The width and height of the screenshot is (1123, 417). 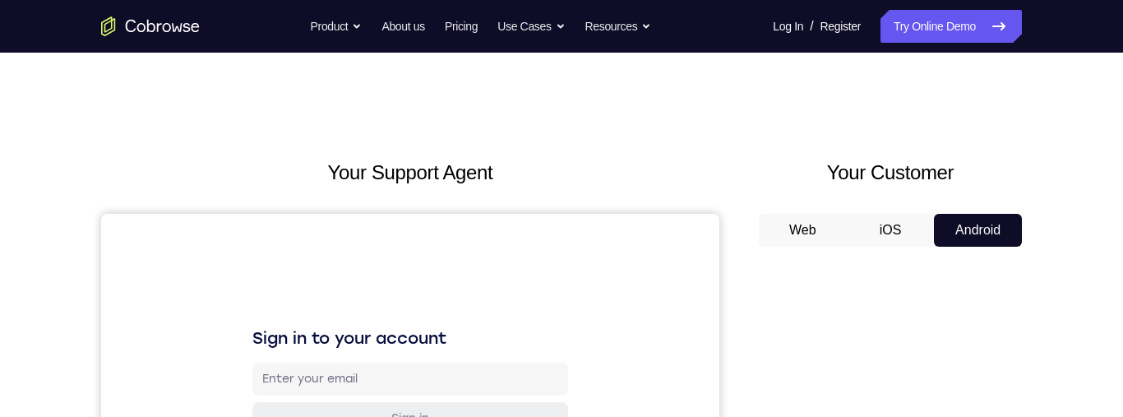 I want to click on button: Resources, so click(x=618, y=26).